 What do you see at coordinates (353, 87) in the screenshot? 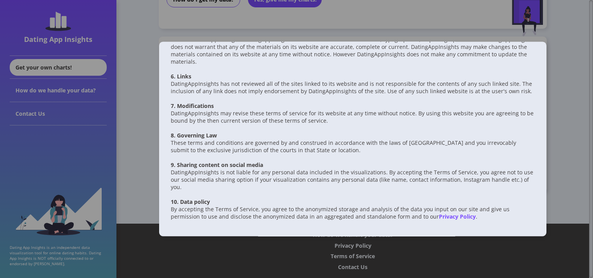
I see `p: DatingAppInsights has not reviewed all of the sites linked to its website and is not responsible ...` at bounding box center [353, 87].